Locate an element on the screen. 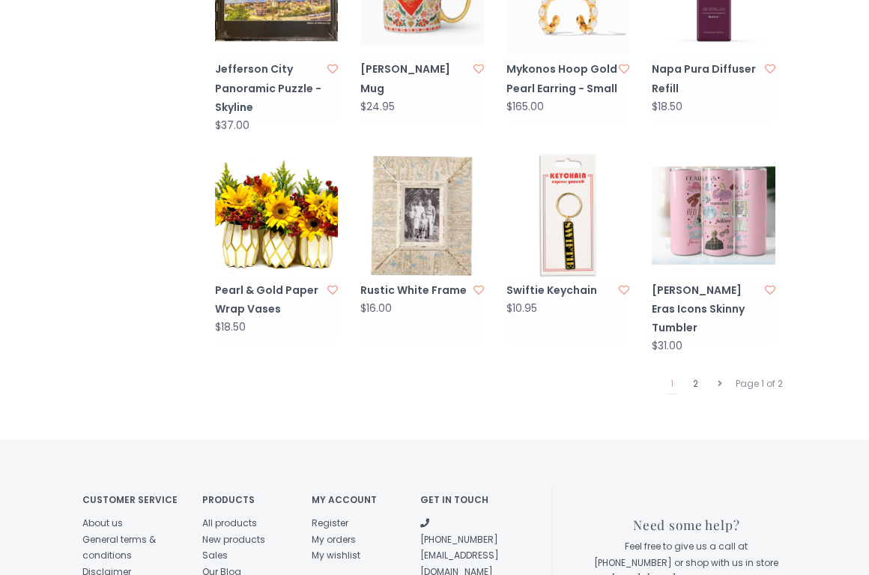 The image size is (869, 575). div: $10.95 is located at coordinates (521, 308).